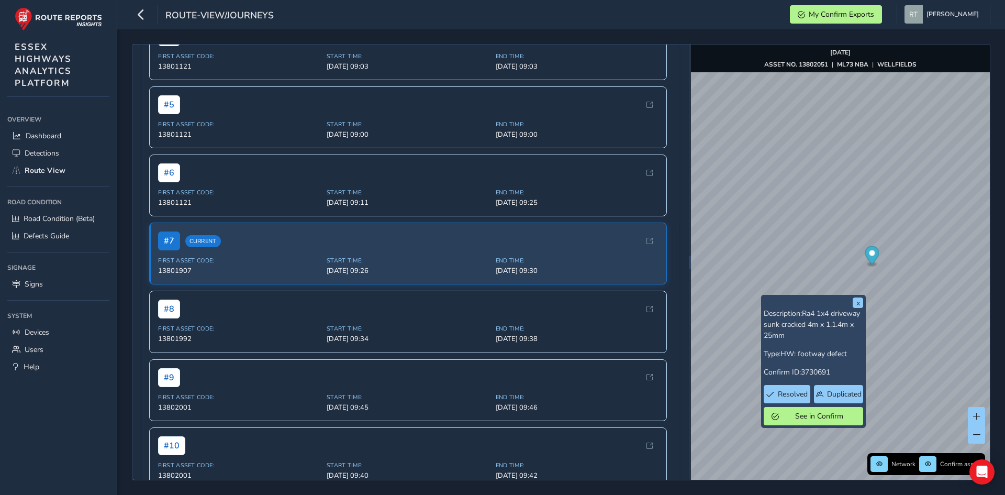 This screenshot has width=1005, height=495. Describe the element at coordinates (58, 19) in the screenshot. I see `img: rr logo` at that location.